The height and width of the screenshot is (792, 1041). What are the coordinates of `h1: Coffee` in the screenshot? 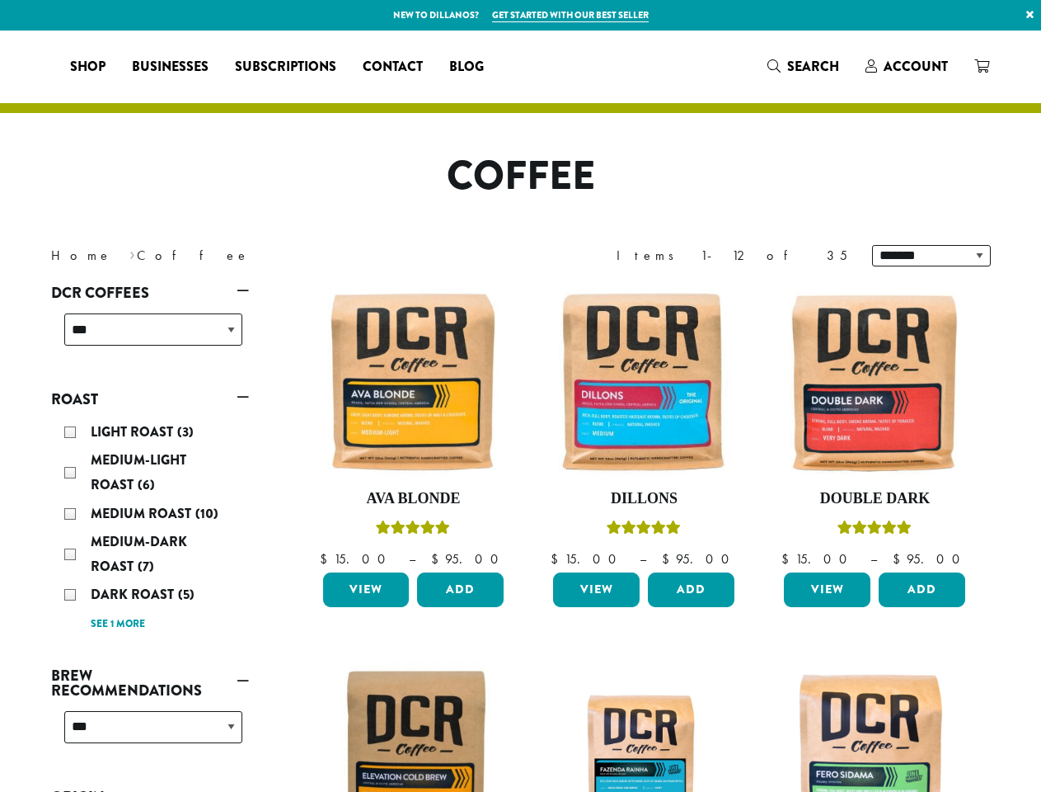 It's located at (521, 176).